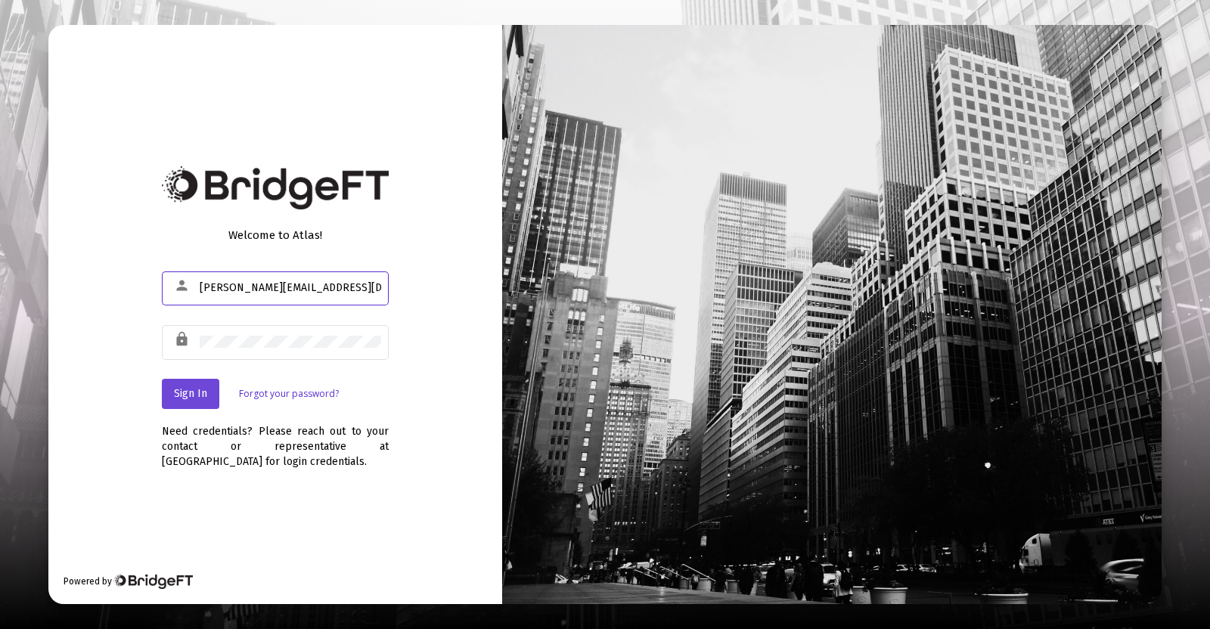  I want to click on mat-icon: person, so click(183, 286).